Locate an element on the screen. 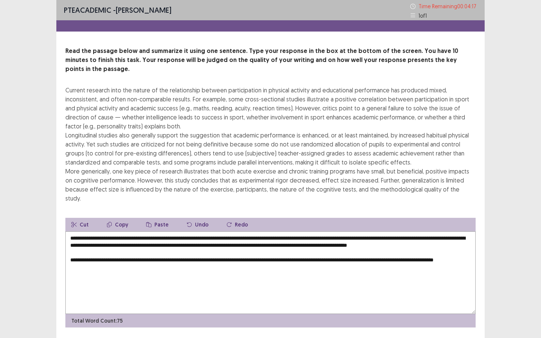 The height and width of the screenshot is (338, 541). button: Paste is located at coordinates (157, 225).